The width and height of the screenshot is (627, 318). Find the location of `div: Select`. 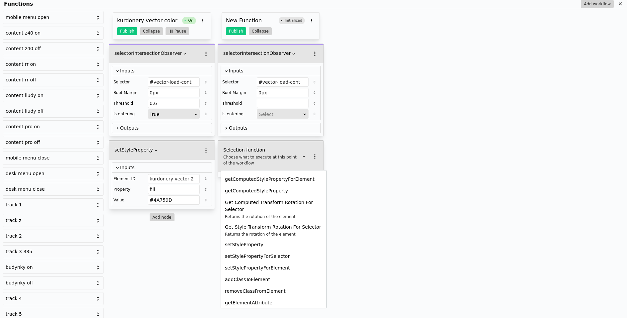

div: Select is located at coordinates (280, 114).